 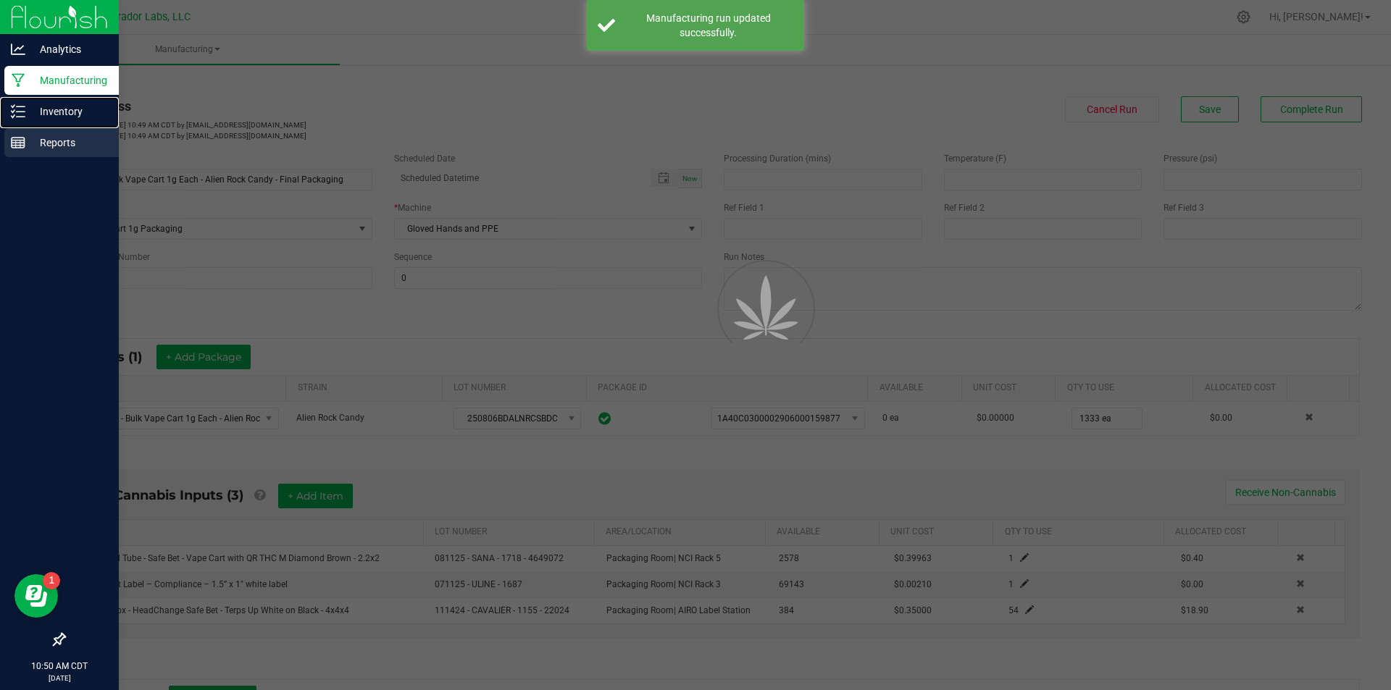 What do you see at coordinates (69, 143) in the screenshot?
I see `p: Reports` at bounding box center [69, 143].